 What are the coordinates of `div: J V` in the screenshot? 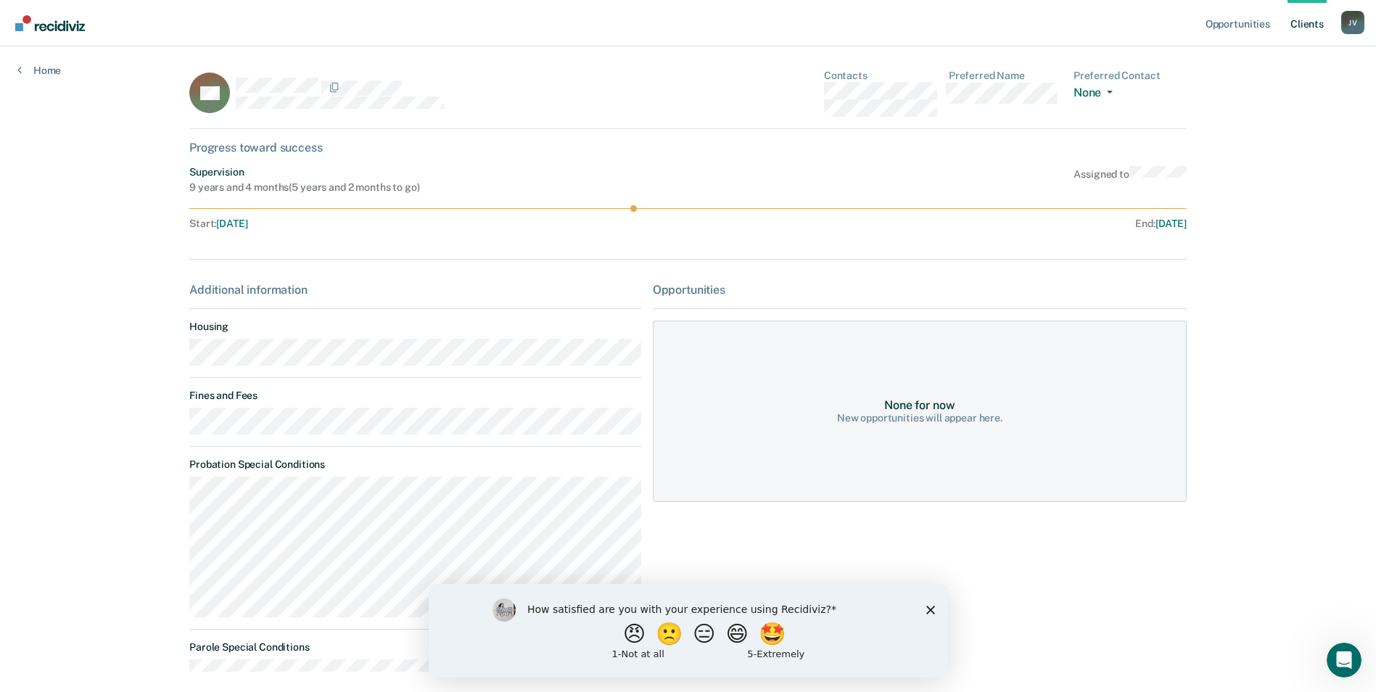 It's located at (1353, 22).